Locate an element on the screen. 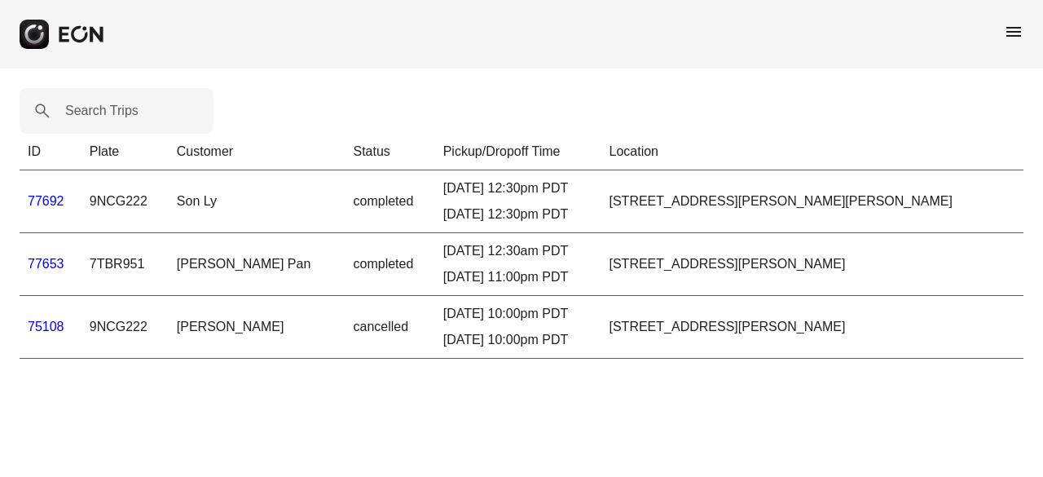  td: 7TBR951 is located at coordinates (125, 264).